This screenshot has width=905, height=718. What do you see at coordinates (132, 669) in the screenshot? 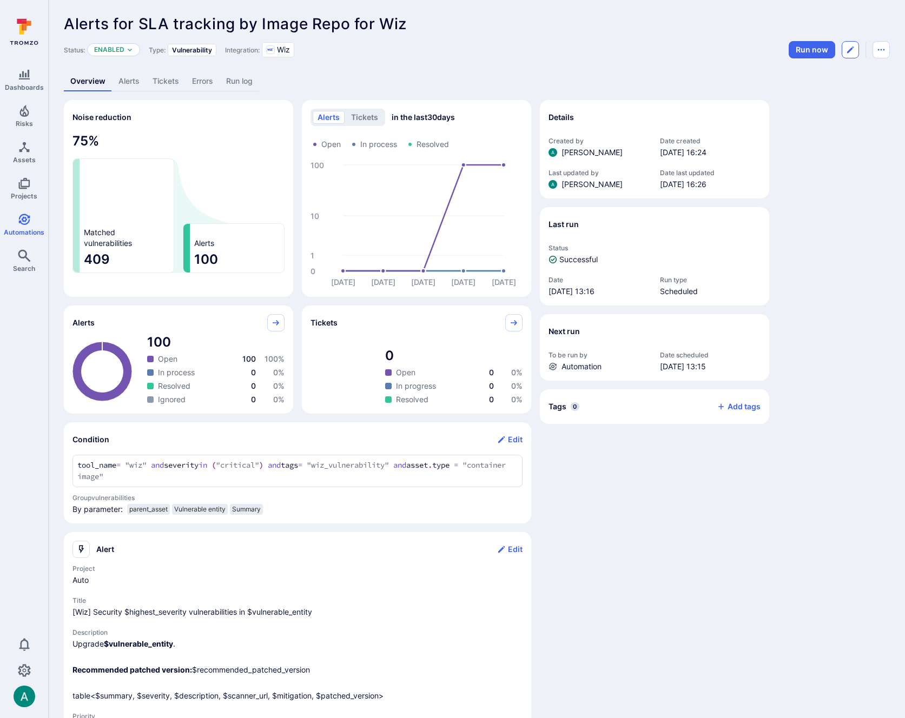
I see `b: Recommended patched version:` at bounding box center [132, 669].